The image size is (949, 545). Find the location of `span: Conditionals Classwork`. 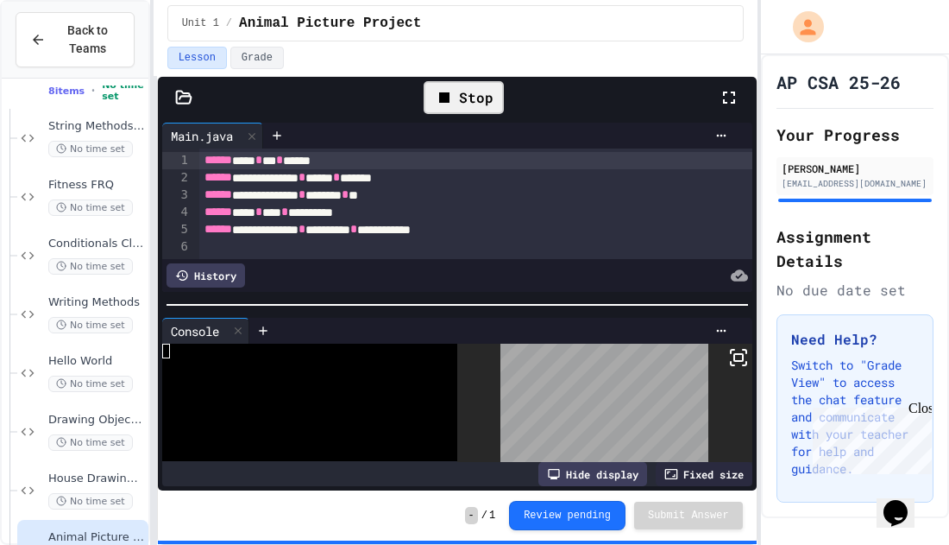

span: Conditionals Classwork is located at coordinates (97, 243).